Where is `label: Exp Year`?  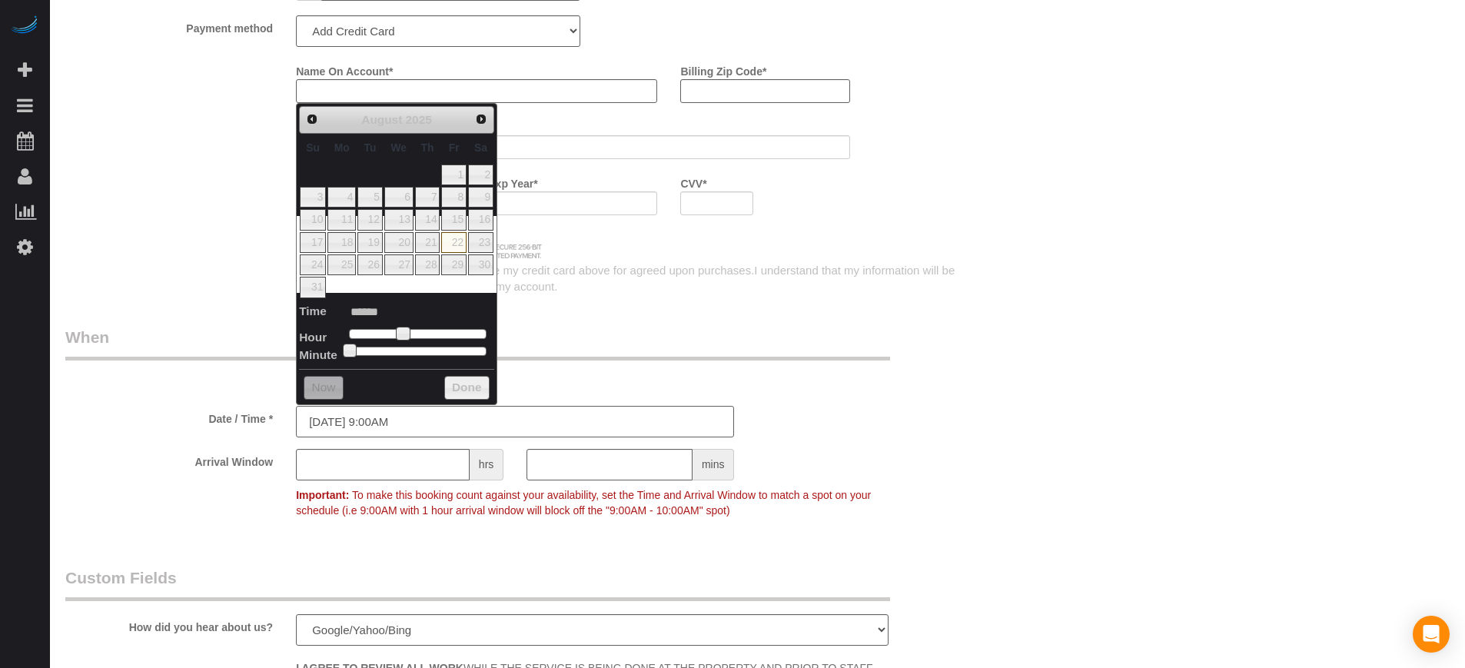 label: Exp Year is located at coordinates (513, 181).